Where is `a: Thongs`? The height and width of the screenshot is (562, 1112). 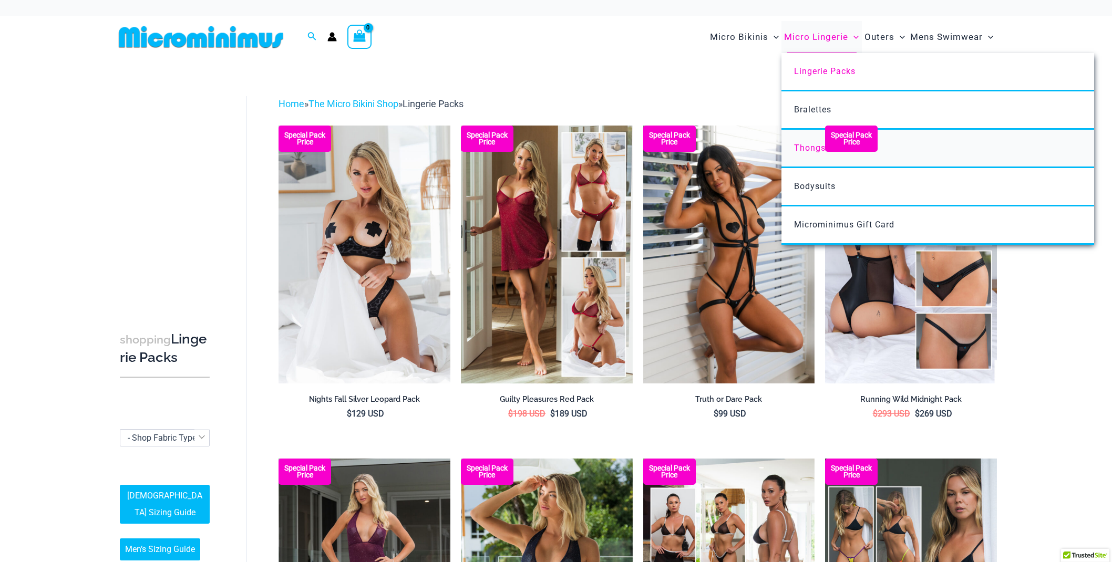
a: Thongs is located at coordinates (937, 149).